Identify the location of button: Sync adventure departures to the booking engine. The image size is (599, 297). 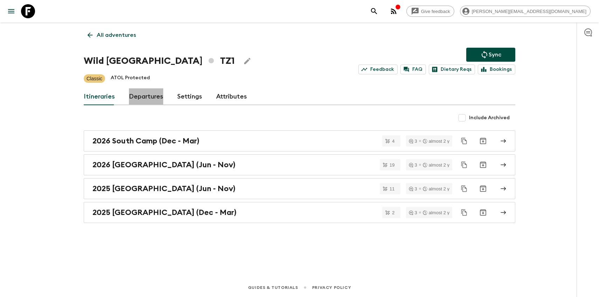
(491, 55).